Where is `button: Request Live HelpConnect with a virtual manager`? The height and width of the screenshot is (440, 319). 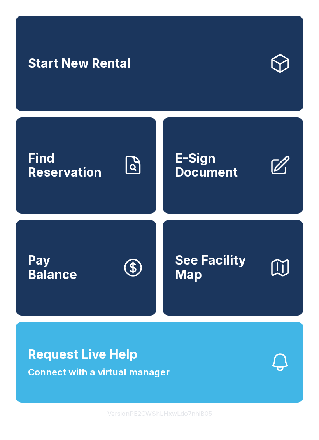 button: Request Live HelpConnect with a virtual manager is located at coordinates (159, 362).